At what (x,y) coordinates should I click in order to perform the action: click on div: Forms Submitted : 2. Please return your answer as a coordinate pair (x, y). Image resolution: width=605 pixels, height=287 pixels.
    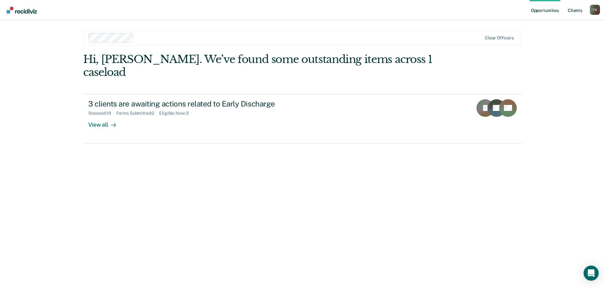
    Looking at the image, I should click on (138, 113).